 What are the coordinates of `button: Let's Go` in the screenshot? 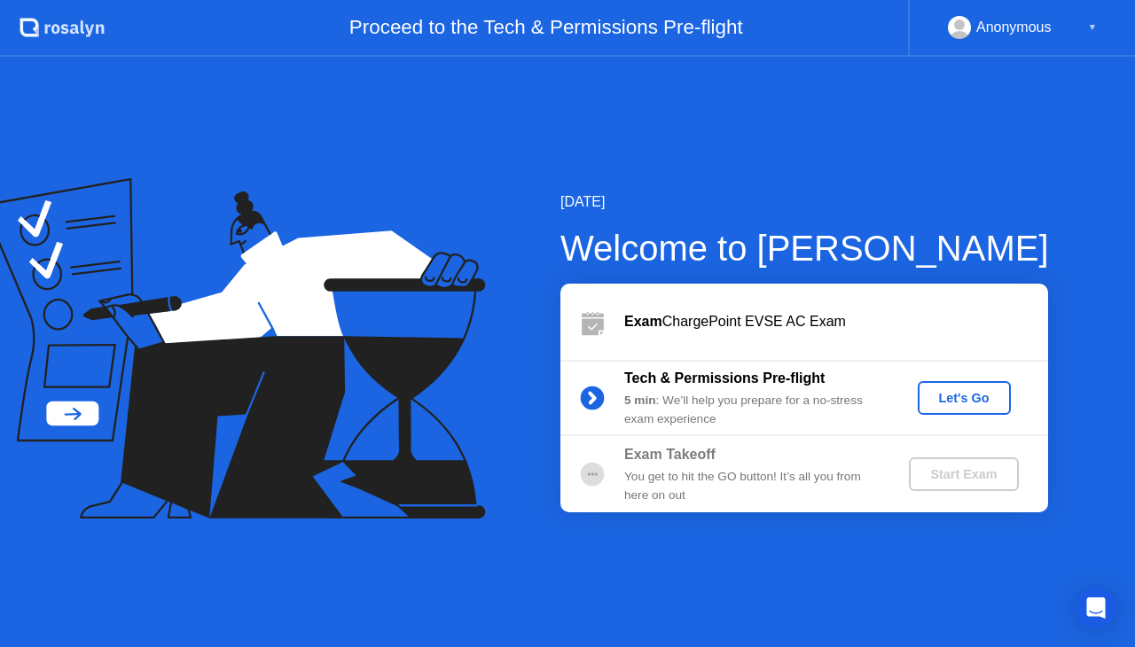 It's located at (963, 398).